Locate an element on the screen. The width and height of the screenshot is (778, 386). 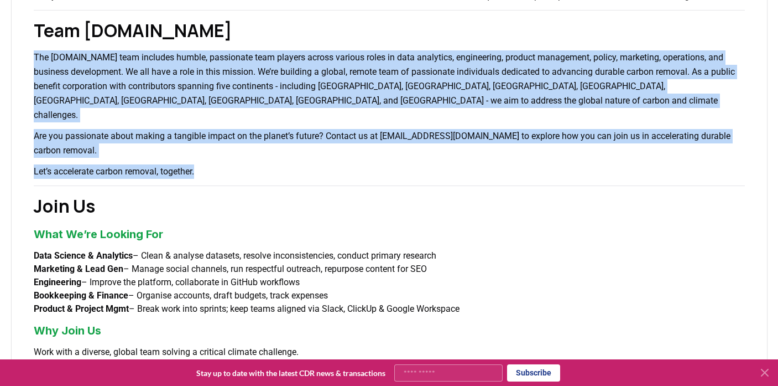
li: – Clean & analyse datasets, resolve inconsistencies, conduct primary research is located at coordinates (389, 256).